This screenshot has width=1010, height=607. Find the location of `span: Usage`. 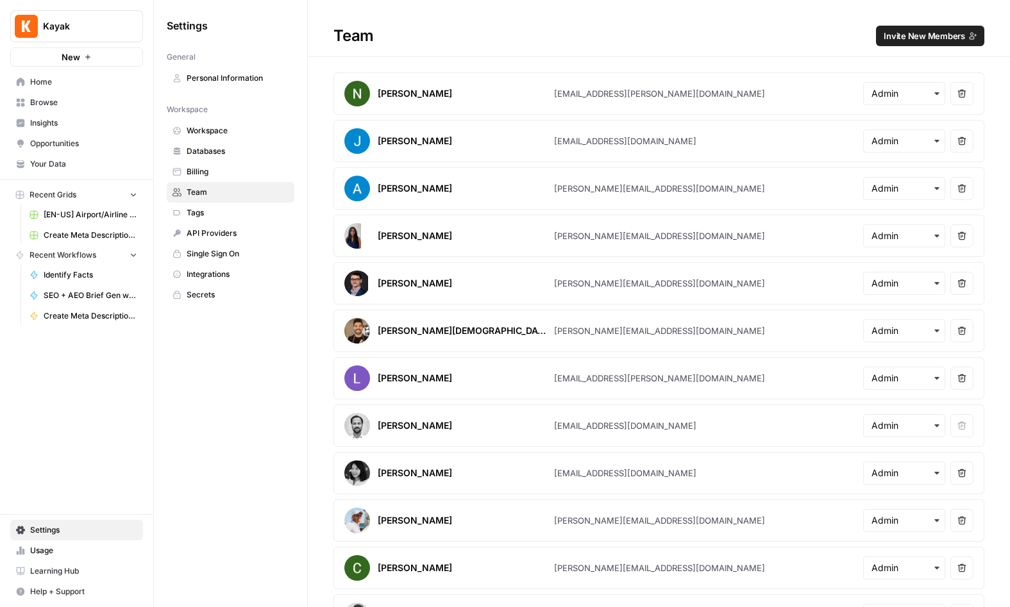

span: Usage is located at coordinates (83, 551).